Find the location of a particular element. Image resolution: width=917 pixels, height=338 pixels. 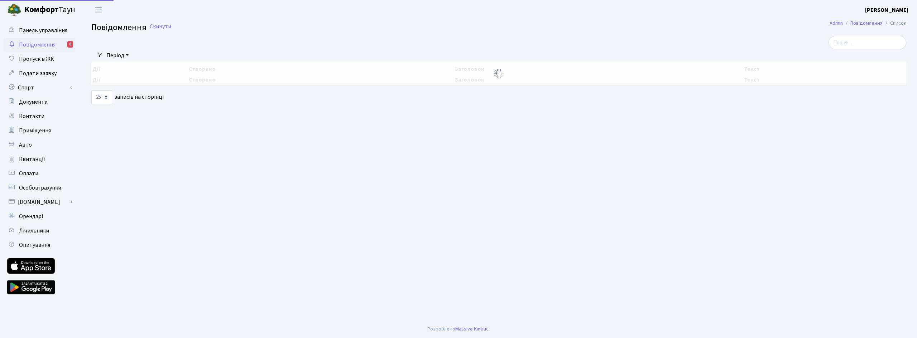

button: Переключити навігацію is located at coordinates (98, 10).